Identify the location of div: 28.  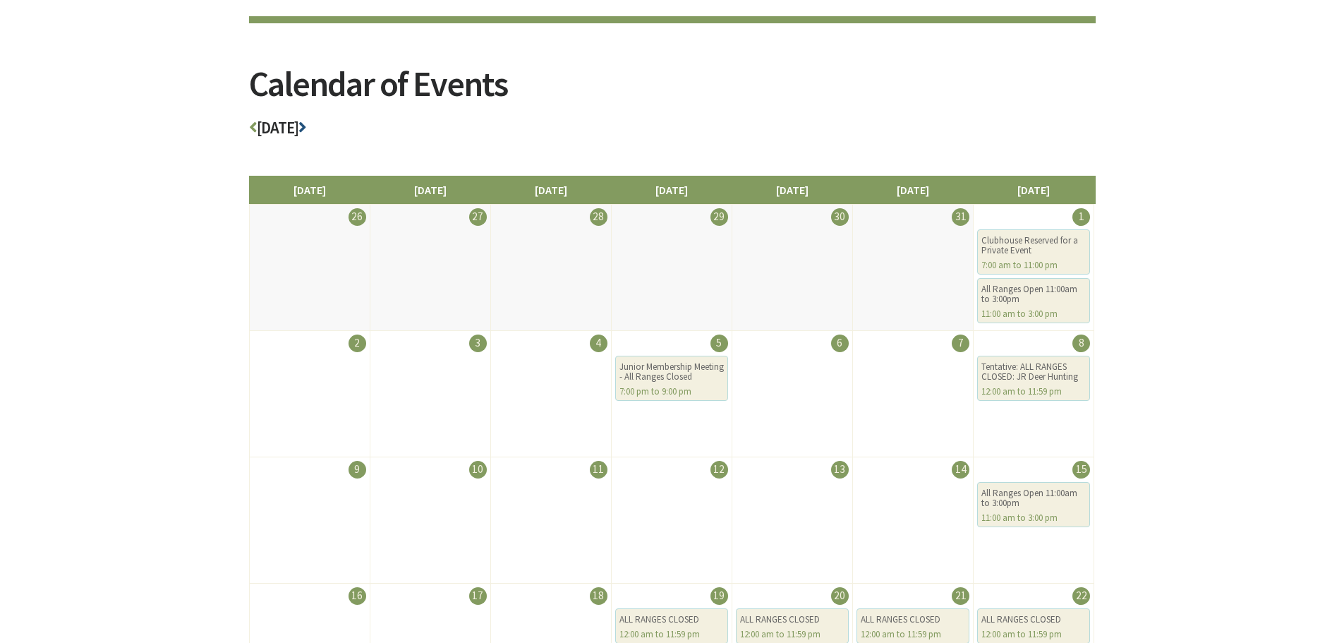
(598, 217).